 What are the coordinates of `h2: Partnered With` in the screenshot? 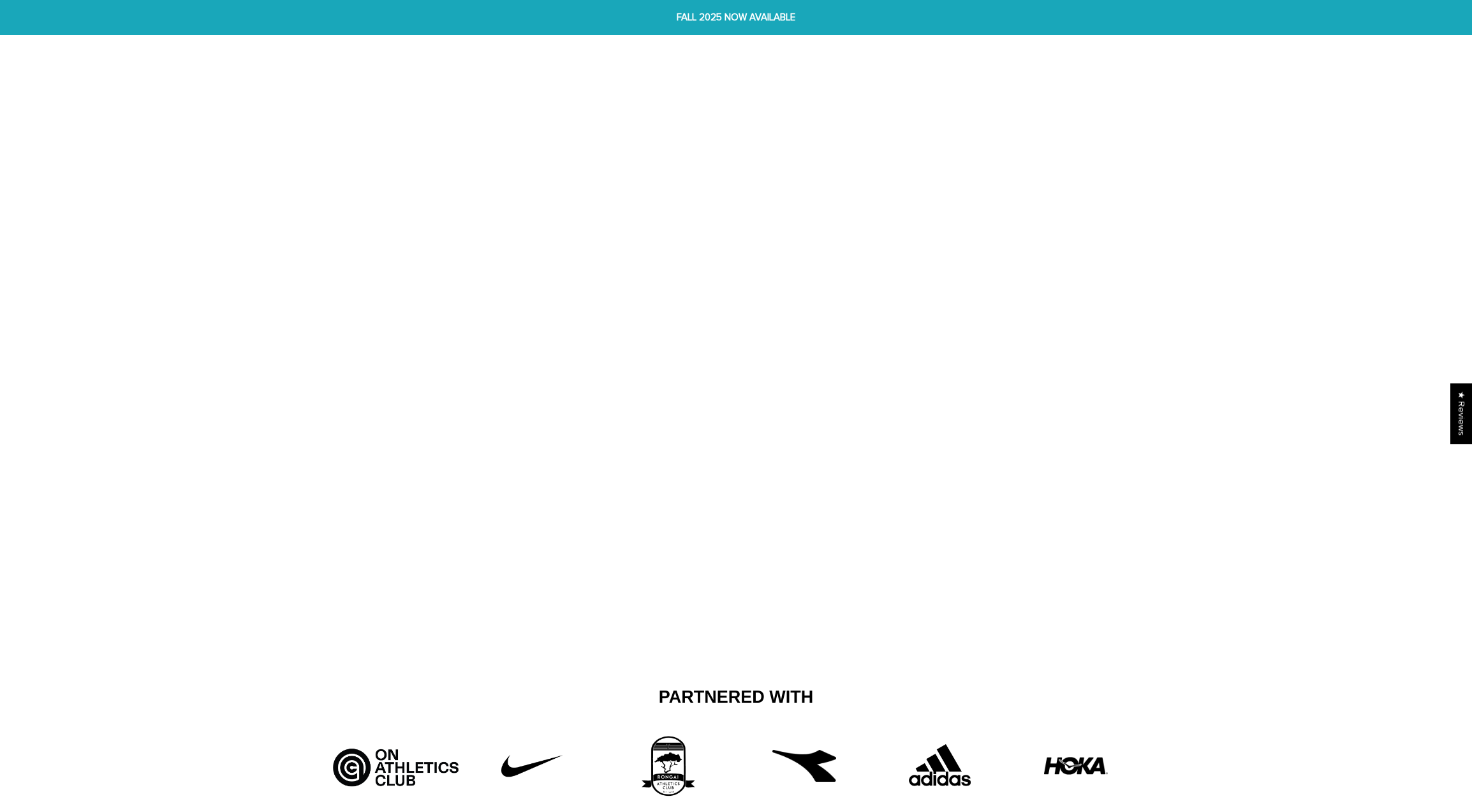 It's located at (736, 698).